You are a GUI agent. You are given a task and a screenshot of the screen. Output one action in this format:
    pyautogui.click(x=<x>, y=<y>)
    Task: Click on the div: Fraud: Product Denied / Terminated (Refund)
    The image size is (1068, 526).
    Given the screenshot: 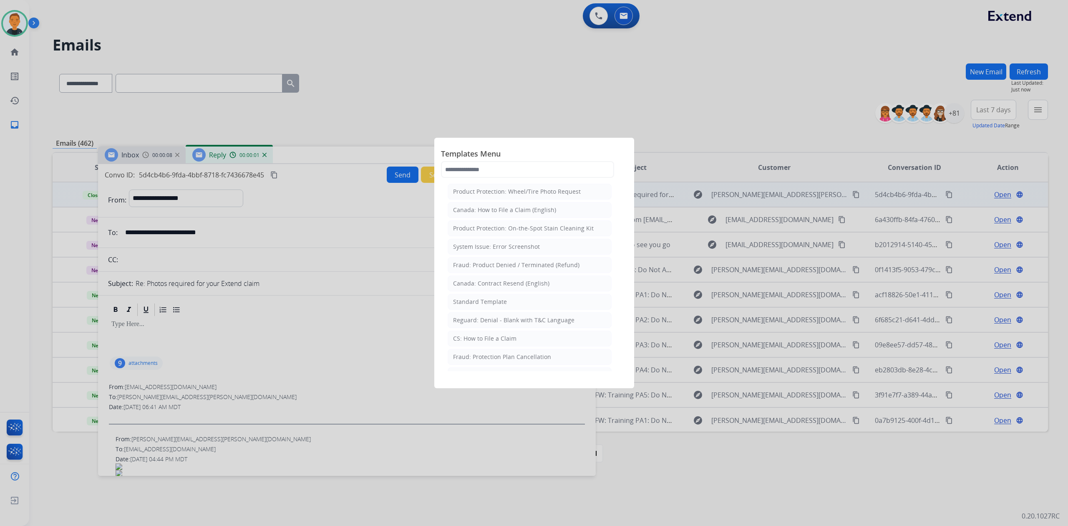 What is the action you would take?
    pyautogui.click(x=516, y=265)
    